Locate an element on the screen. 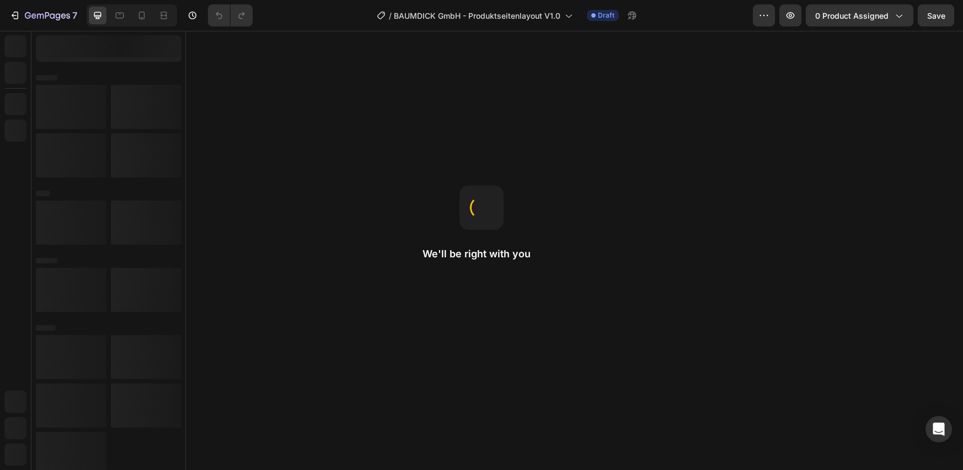 The height and width of the screenshot is (470, 963). span: 0 product assigned is located at coordinates (851, 15).